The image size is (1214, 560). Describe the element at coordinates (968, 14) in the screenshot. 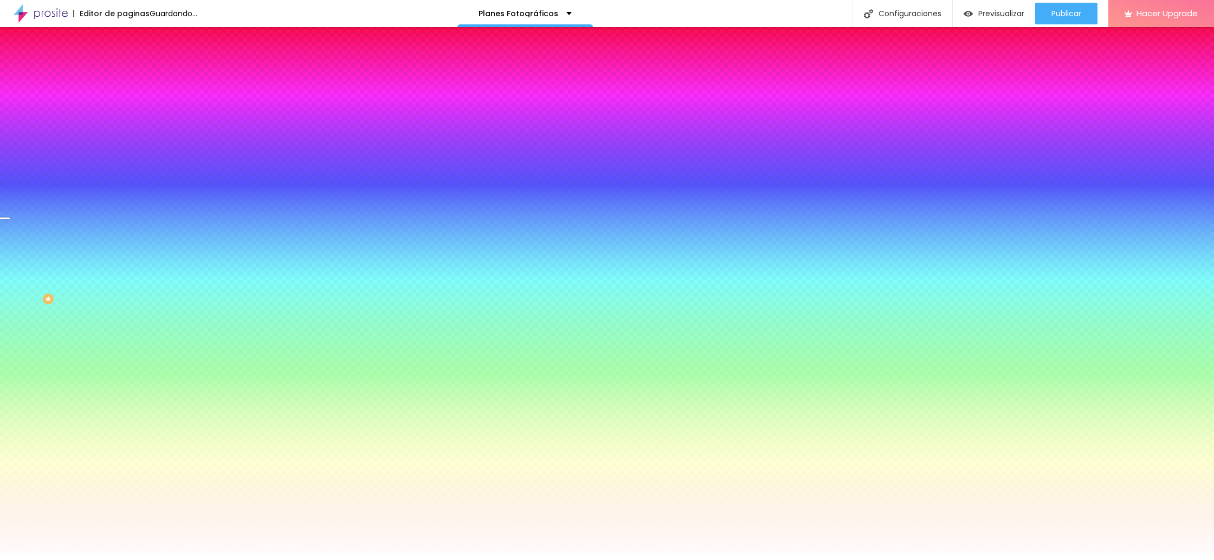

I see `img: view-1.svg` at that location.